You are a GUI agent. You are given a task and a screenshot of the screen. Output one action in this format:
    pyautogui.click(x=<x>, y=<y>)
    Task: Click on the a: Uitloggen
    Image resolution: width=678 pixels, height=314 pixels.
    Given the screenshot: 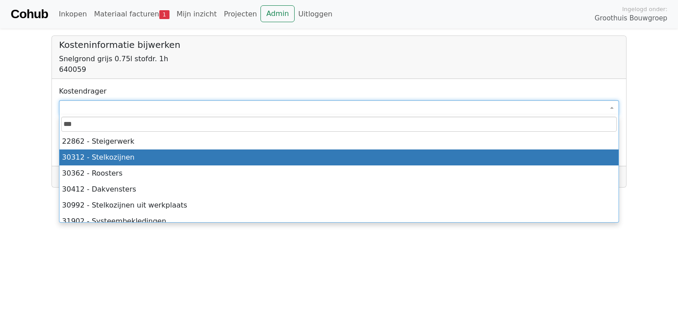 What is the action you would take?
    pyautogui.click(x=315, y=14)
    